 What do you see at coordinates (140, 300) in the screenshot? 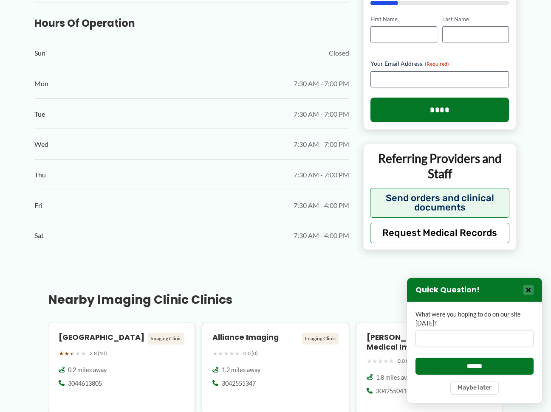
I see `h3: Nearby Imaging Clinic Clinics` at bounding box center [140, 300].